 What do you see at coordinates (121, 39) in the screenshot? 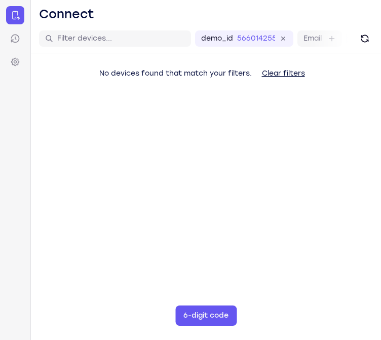
I see `input: Filter devices...` at bounding box center [121, 39].